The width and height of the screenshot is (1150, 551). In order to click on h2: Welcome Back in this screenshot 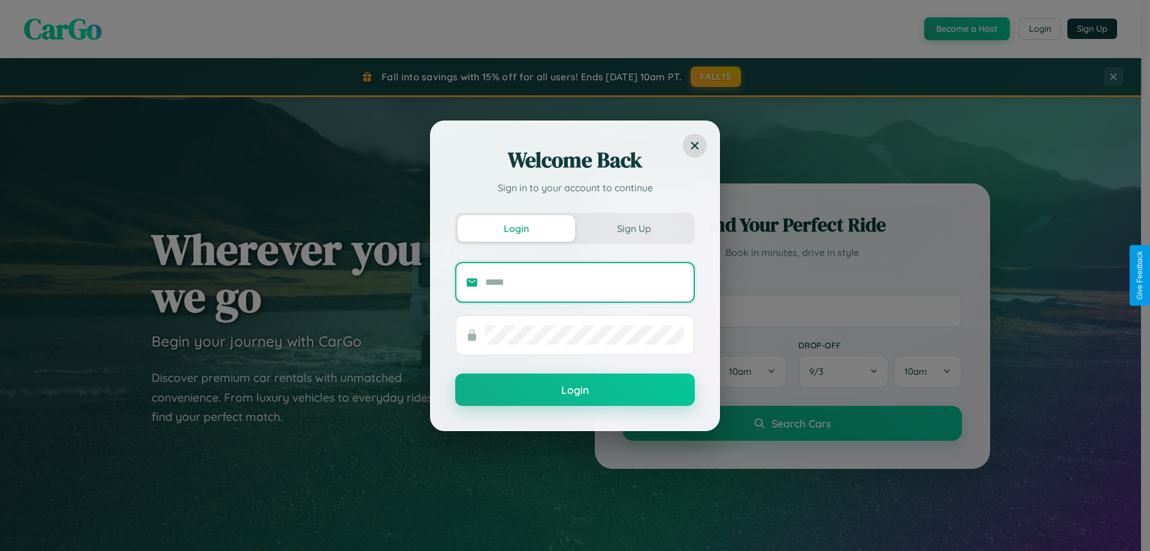, I will do `click(575, 160)`.